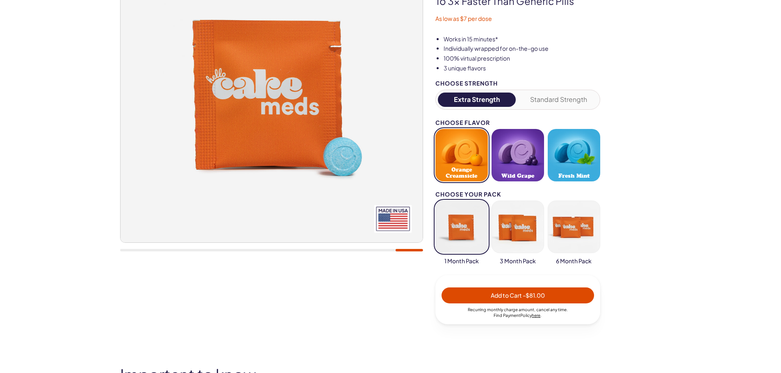 The width and height of the screenshot is (781, 373). Describe the element at coordinates (518, 123) in the screenshot. I see `div: Choose Flavor` at that location.